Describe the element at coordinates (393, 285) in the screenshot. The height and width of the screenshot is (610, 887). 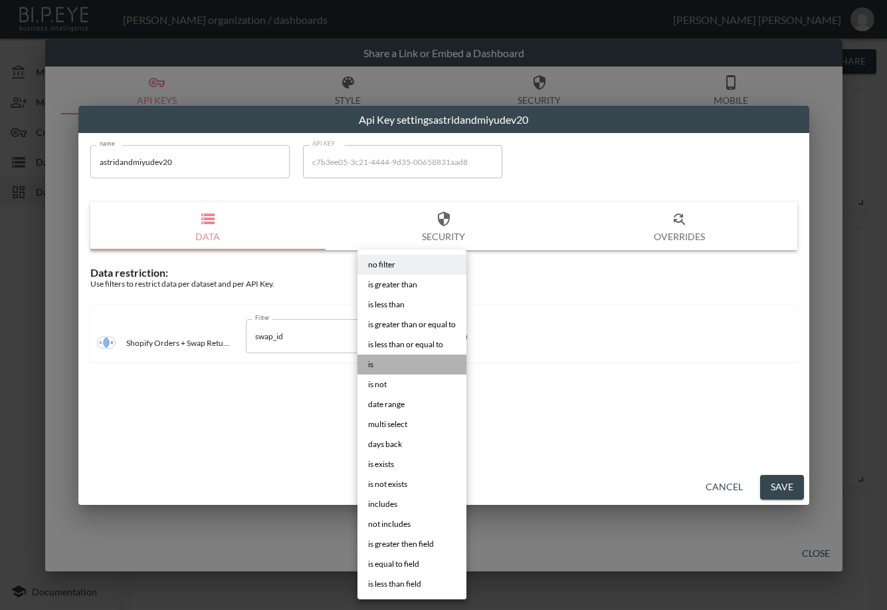
I see `span: is greater than` at that location.